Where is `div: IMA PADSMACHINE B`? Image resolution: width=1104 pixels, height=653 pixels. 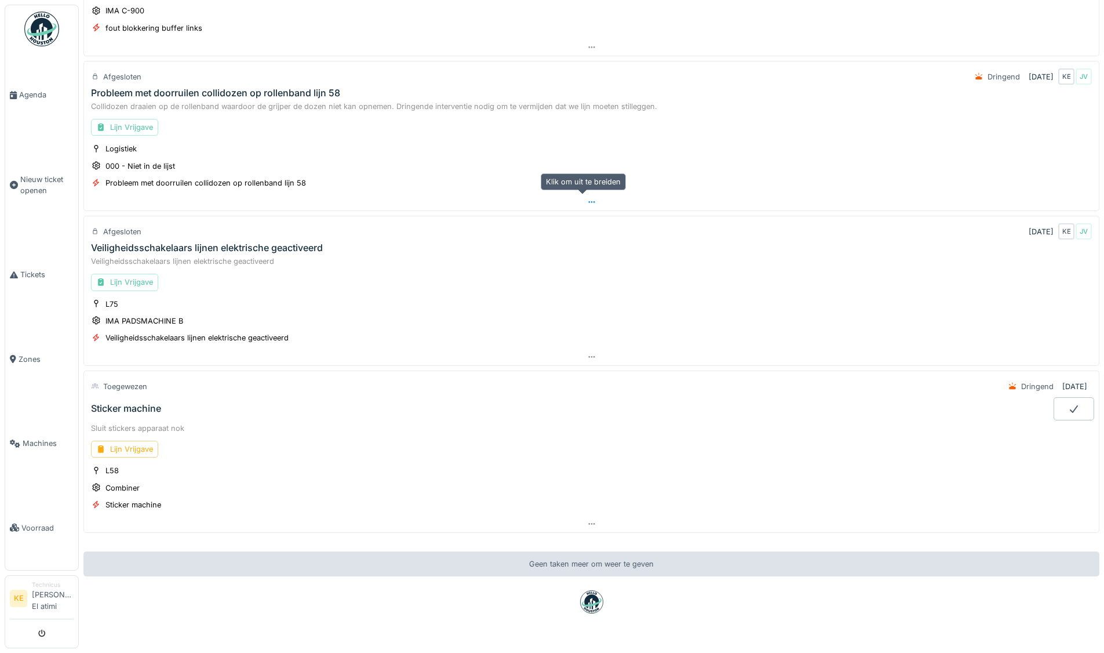 div: IMA PADSMACHINE B is located at coordinates (144, 321).